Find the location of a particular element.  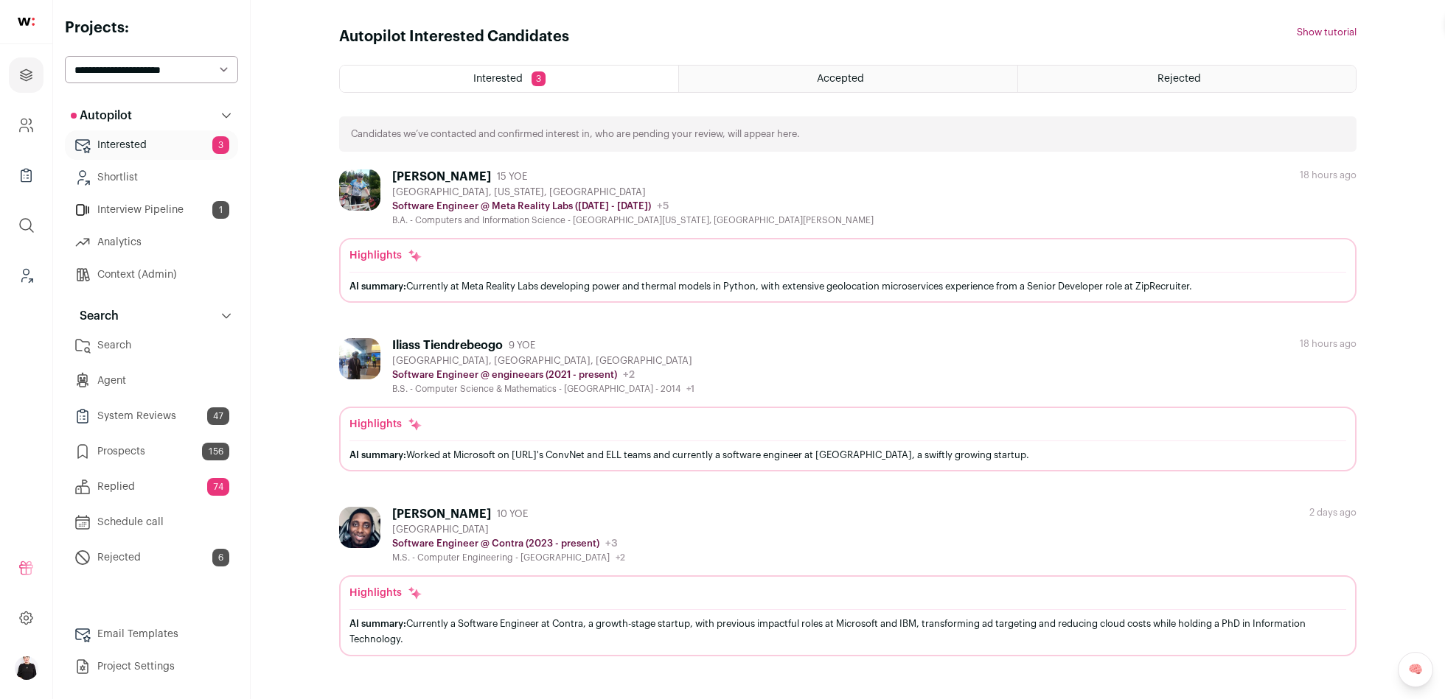

p: Software Engineer @ engineears (2021 - present) is located at coordinates (504, 375).